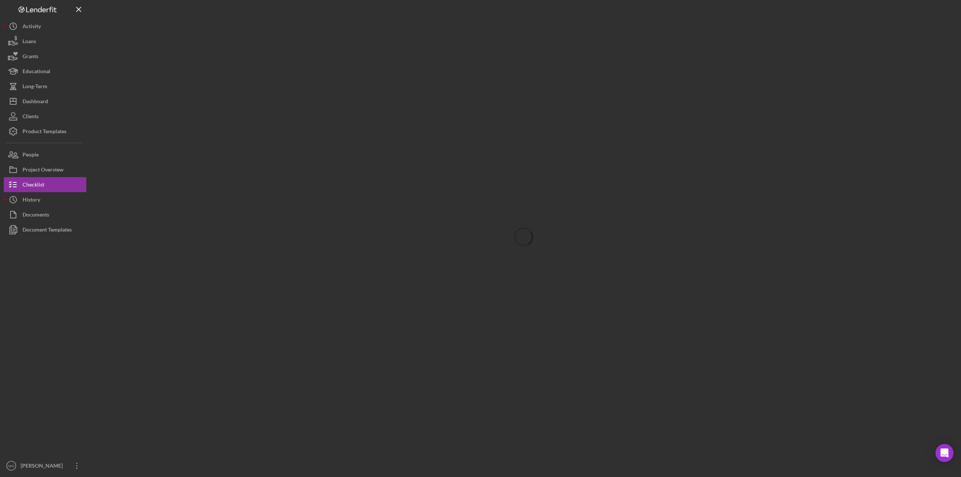  I want to click on button: Dashboard, so click(45, 101).